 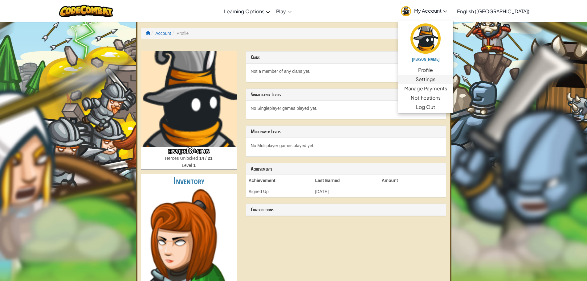 What do you see at coordinates (346, 180) in the screenshot?
I see `th: Last Earned` at bounding box center [346, 180].